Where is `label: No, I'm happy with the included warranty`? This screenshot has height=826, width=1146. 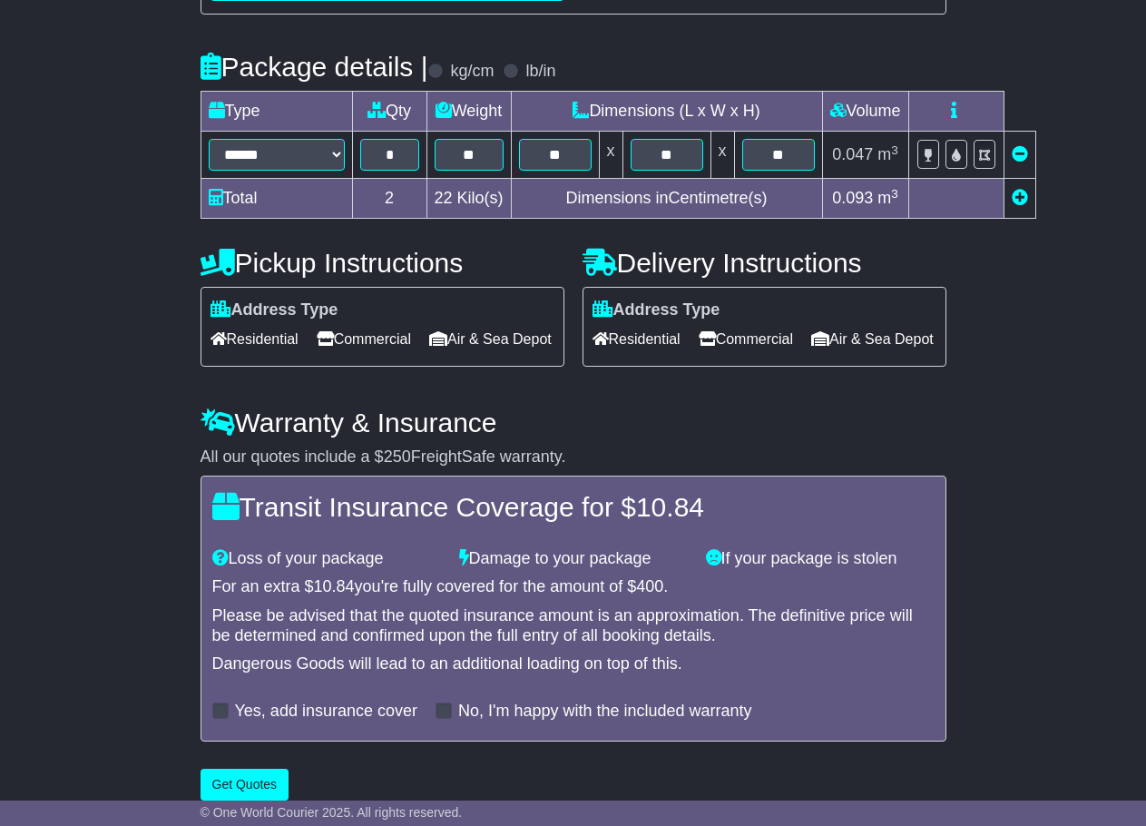
label: No, I'm happy with the included warranty is located at coordinates (605, 712).